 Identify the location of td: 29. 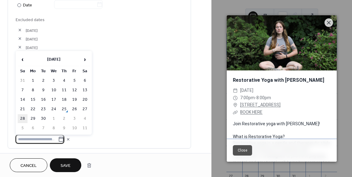
(33, 118).